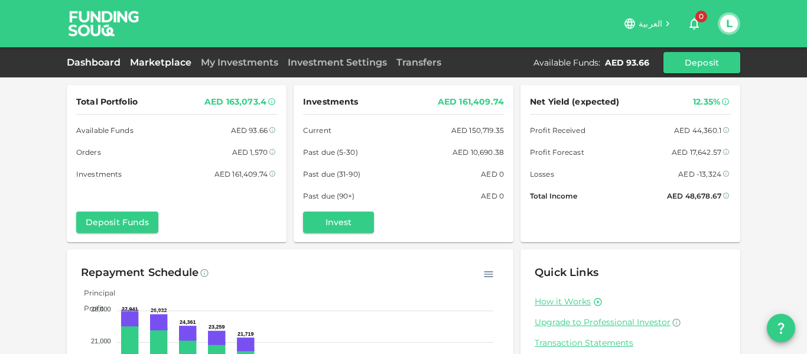 Image resolution: width=807 pixels, height=354 pixels. Describe the element at coordinates (575, 102) in the screenshot. I see `span: Net Yield (expected)` at that location.